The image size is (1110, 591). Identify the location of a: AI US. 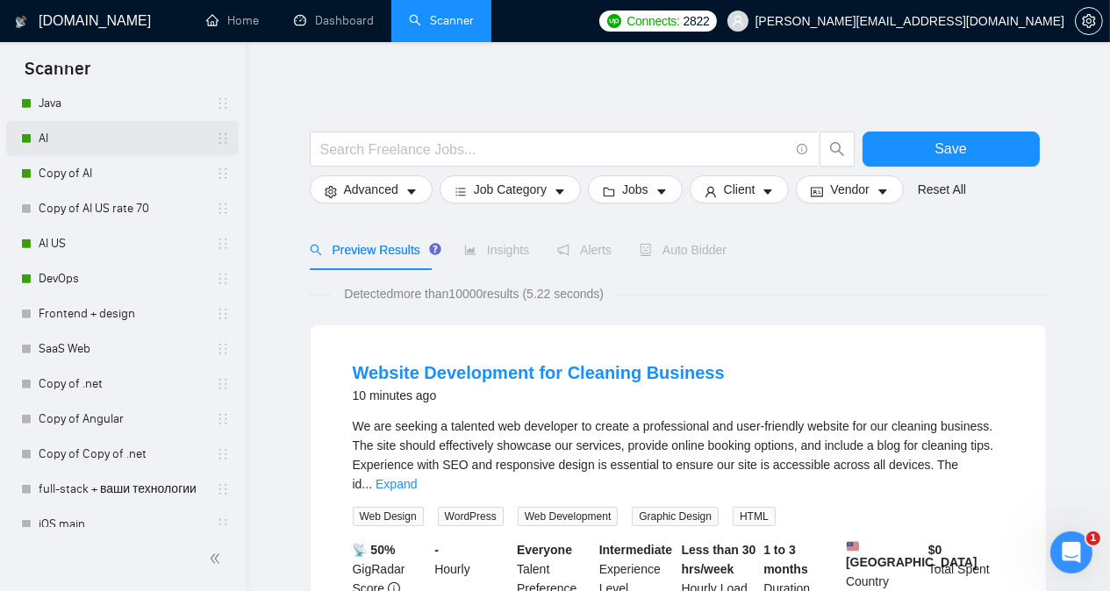
(122, 244).